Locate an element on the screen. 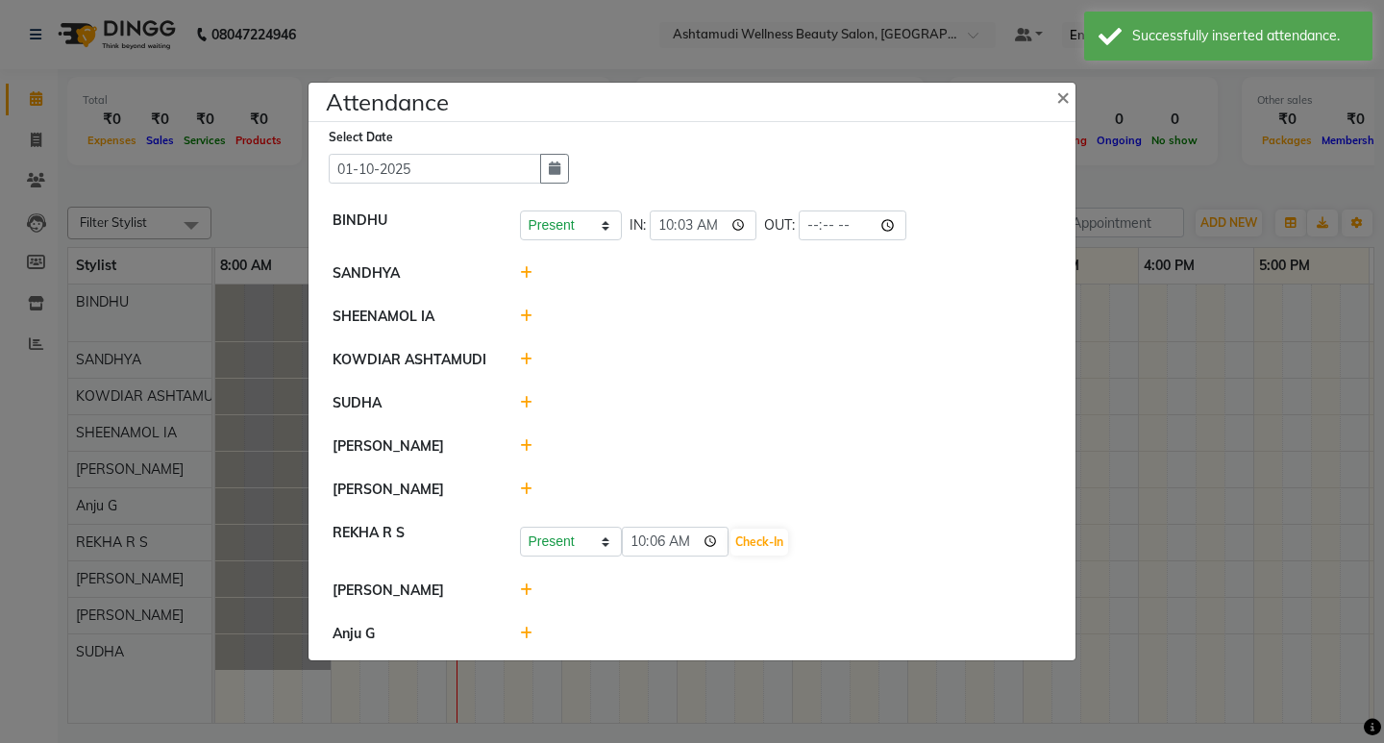  div: SHEENAMOL IA is located at coordinates (411, 316).